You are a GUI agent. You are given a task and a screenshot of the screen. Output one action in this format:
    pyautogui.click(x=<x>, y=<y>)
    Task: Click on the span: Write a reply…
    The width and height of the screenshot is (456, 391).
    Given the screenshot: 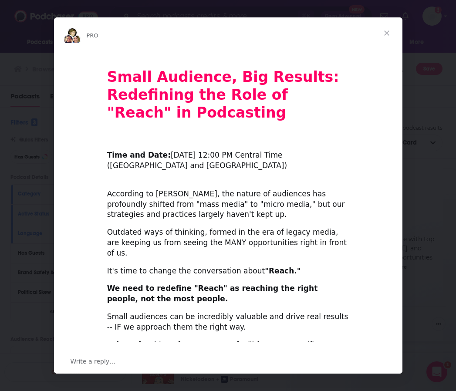 What is the action you would take?
    pyautogui.click(x=93, y=361)
    